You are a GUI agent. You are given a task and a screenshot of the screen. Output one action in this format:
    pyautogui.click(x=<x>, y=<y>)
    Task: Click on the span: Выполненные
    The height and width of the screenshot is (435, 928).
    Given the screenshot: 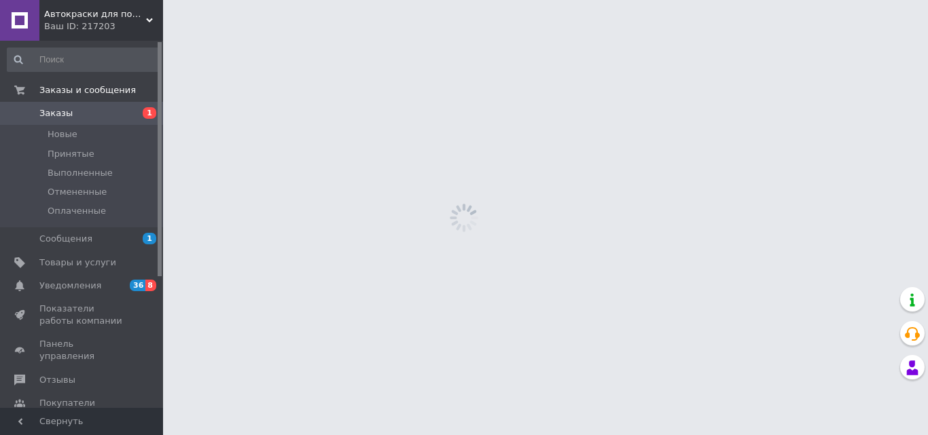 What is the action you would take?
    pyautogui.click(x=80, y=173)
    